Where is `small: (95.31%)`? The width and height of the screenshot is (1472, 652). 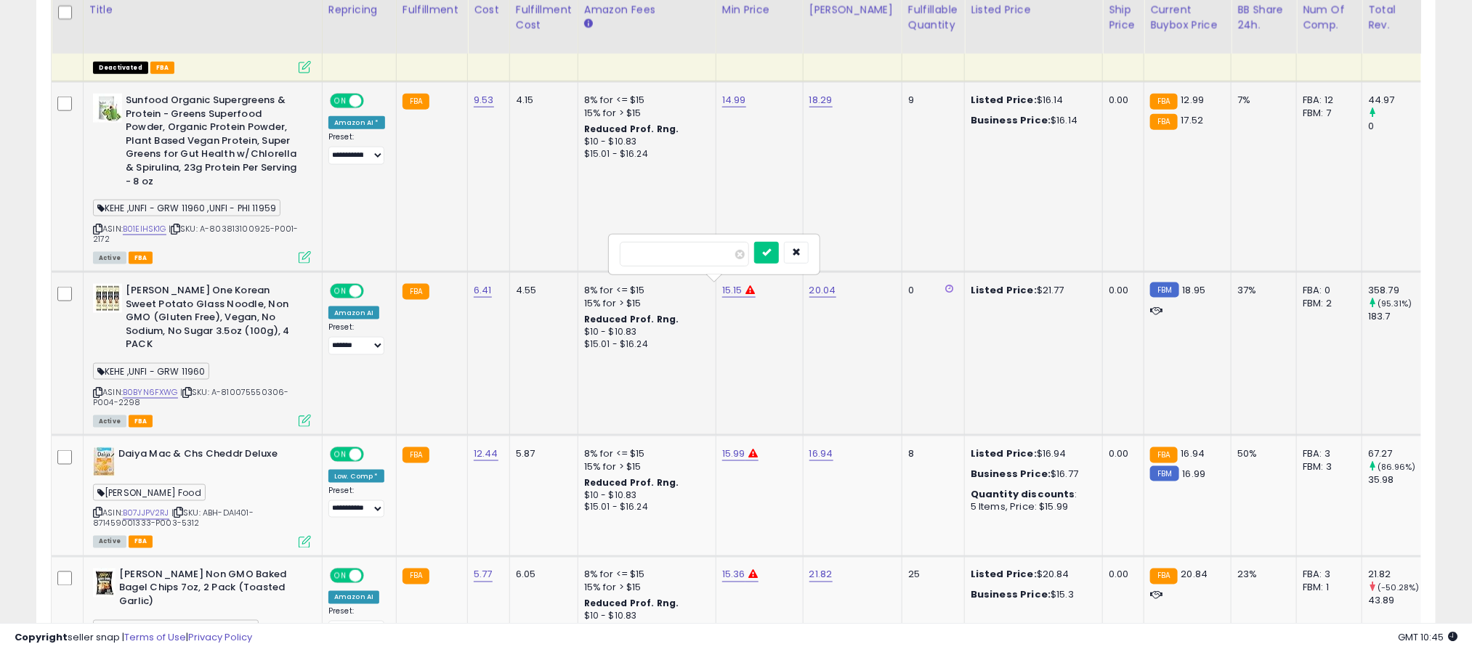 small: (95.31%) is located at coordinates (1394, 304).